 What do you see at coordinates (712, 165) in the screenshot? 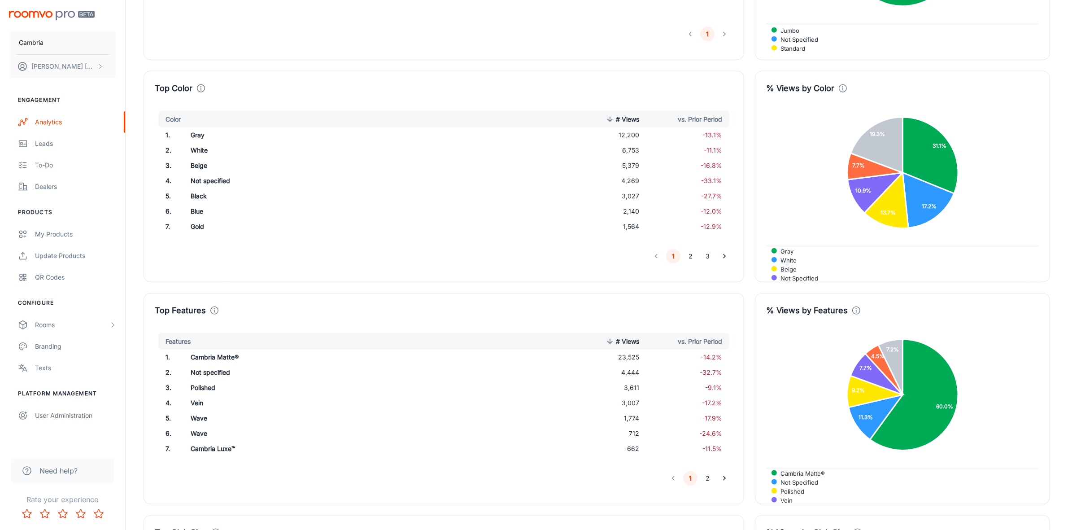
I see `span: -16.8%` at bounding box center [712, 165].